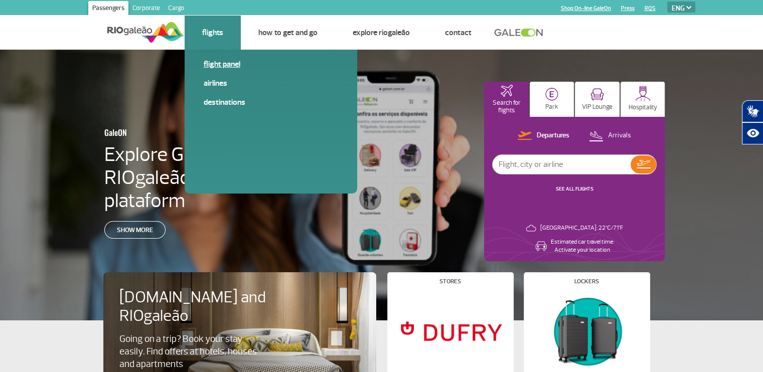 The width and height of the screenshot is (763, 372). I want to click on button: Arrivals, so click(610, 136).